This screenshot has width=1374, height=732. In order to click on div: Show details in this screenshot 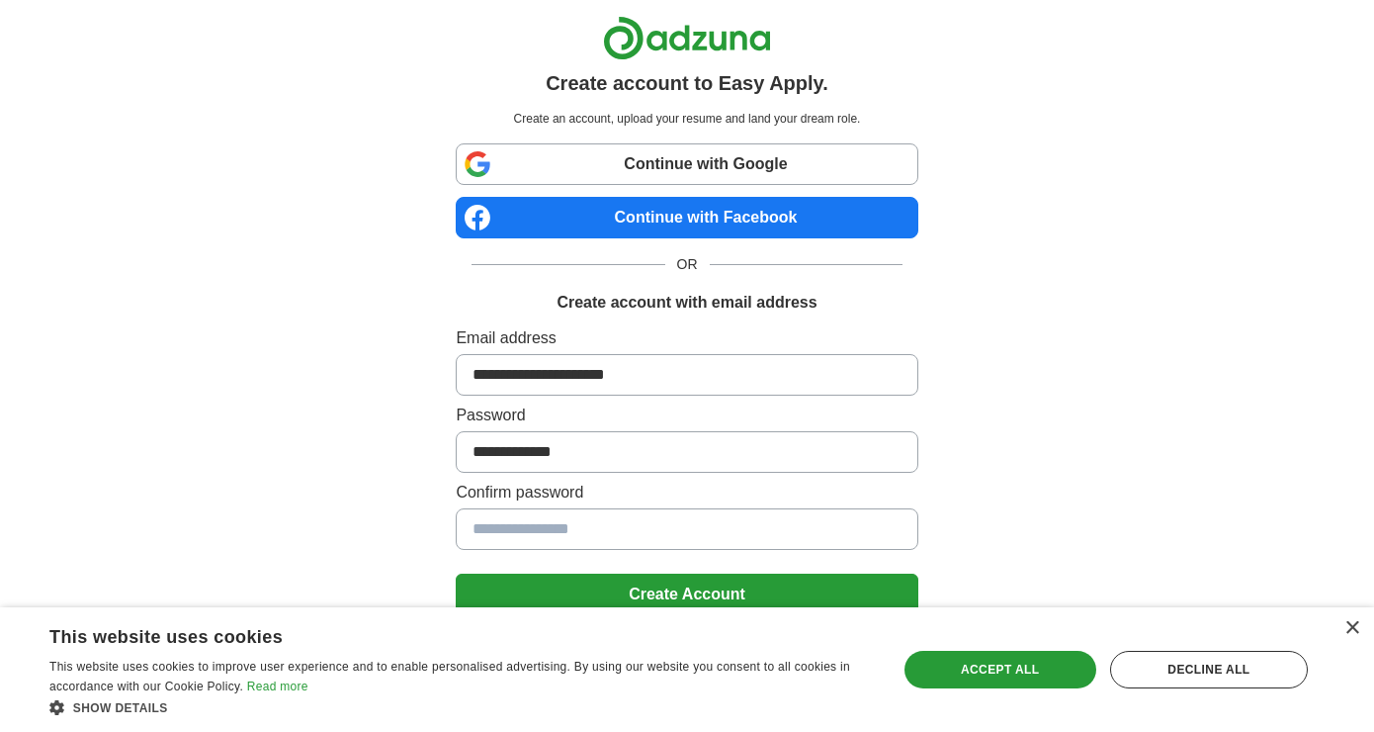, I will do `click(461, 707)`.